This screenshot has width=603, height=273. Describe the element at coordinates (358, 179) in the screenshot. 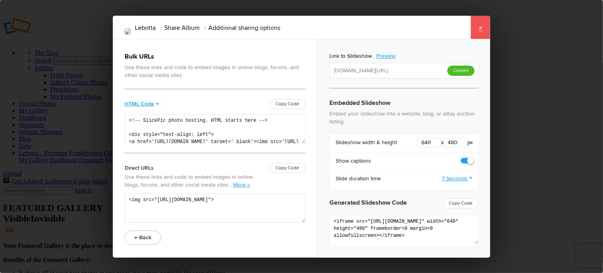

I see `b: Slide duration time` at that location.